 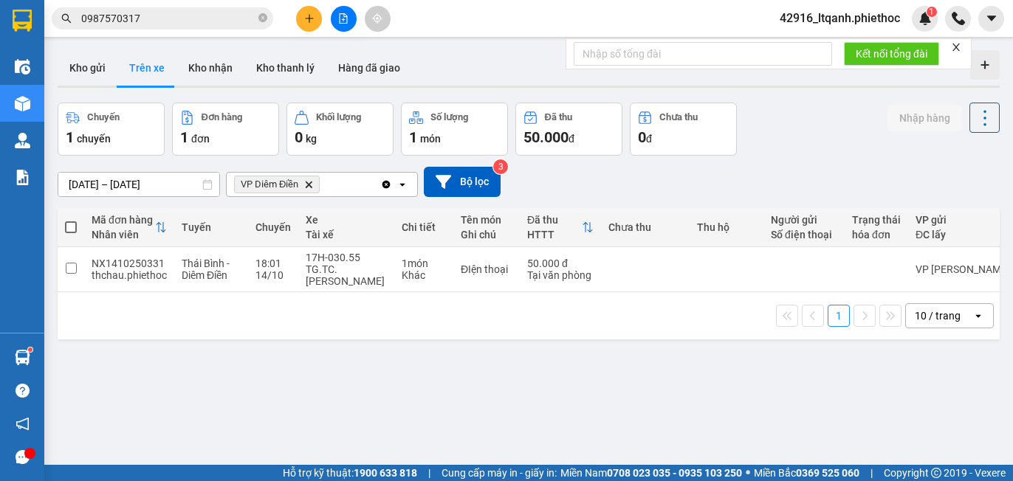 I want to click on svg: Clear all, so click(x=386, y=185).